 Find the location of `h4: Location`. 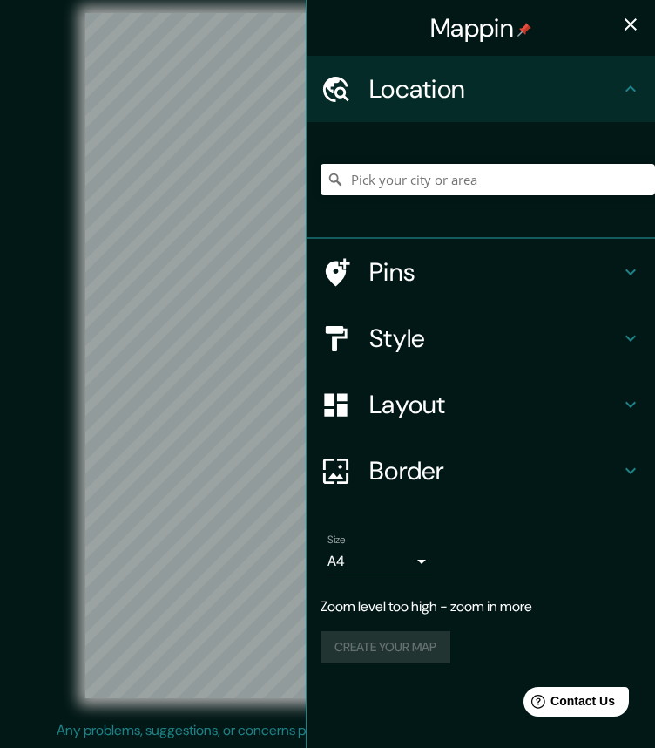

h4: Location is located at coordinates (495, 89).